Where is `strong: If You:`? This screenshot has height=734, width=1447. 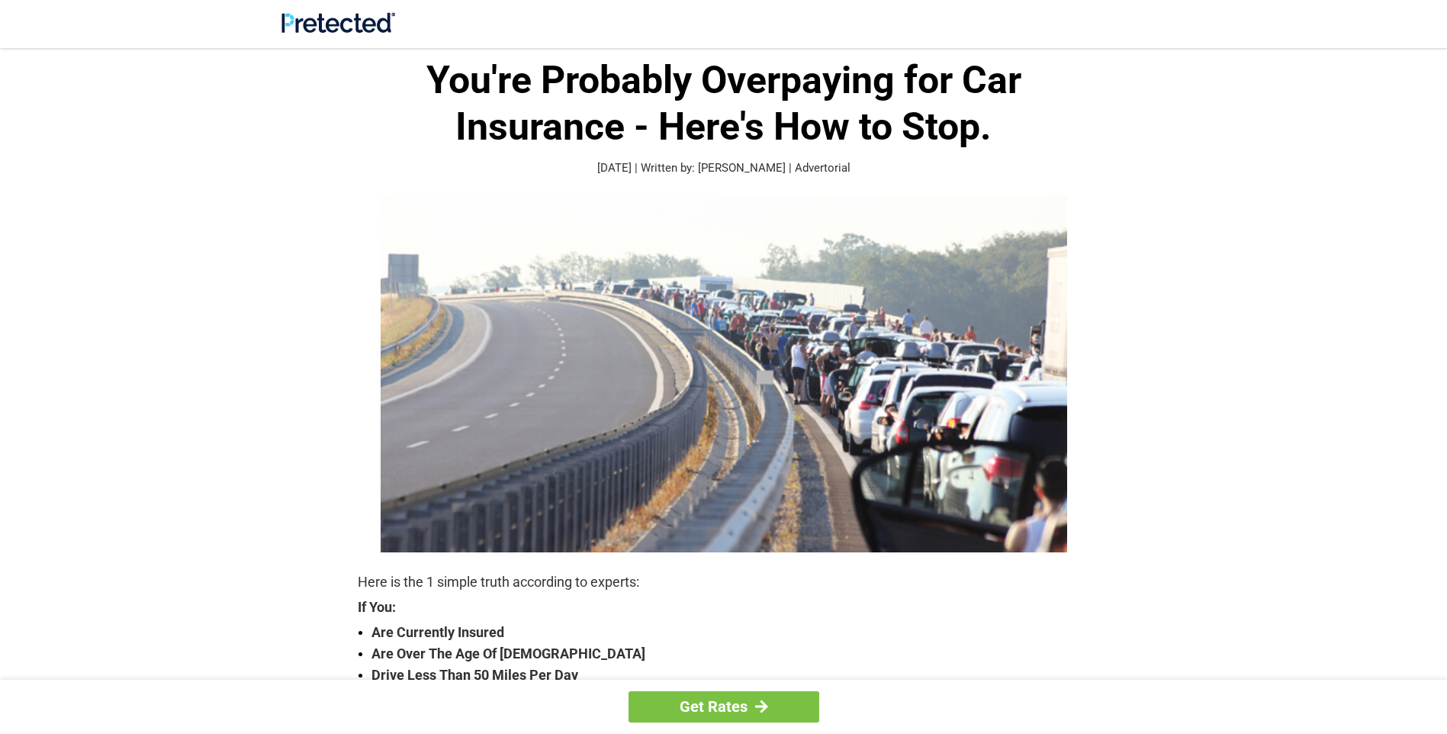 strong: If You: is located at coordinates (724, 607).